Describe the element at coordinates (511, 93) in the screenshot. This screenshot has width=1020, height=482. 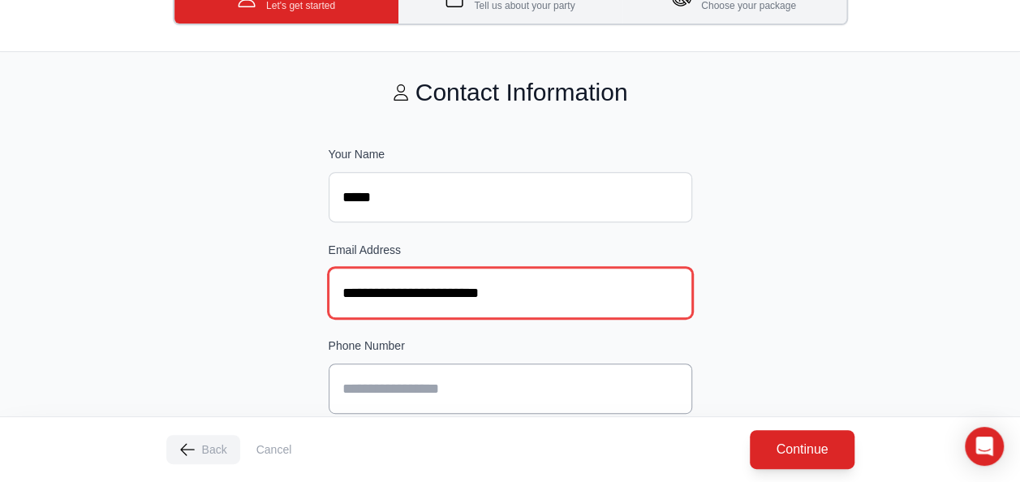
I see `h2: Contact Information` at that location.